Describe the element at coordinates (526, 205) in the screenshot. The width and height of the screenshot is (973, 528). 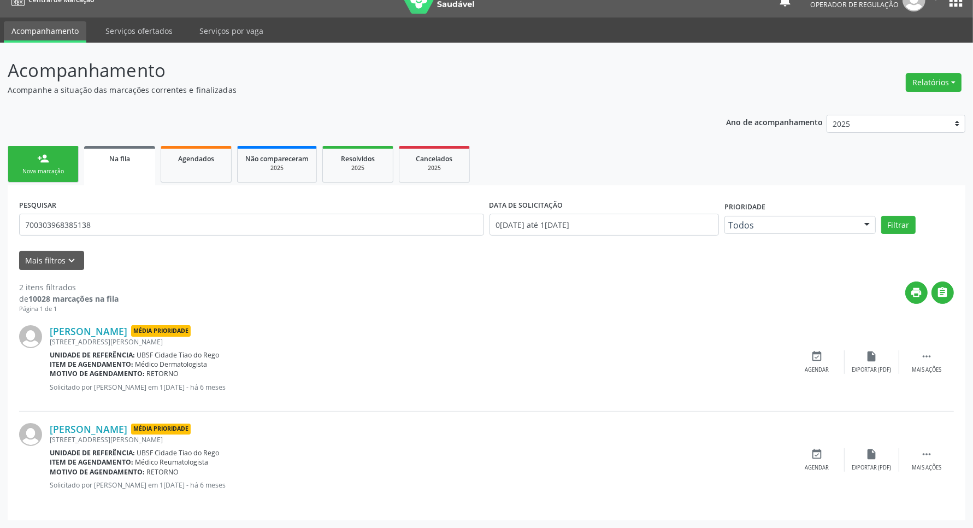
I see `label: DATA DE SOLICITAÇÃO` at that location.